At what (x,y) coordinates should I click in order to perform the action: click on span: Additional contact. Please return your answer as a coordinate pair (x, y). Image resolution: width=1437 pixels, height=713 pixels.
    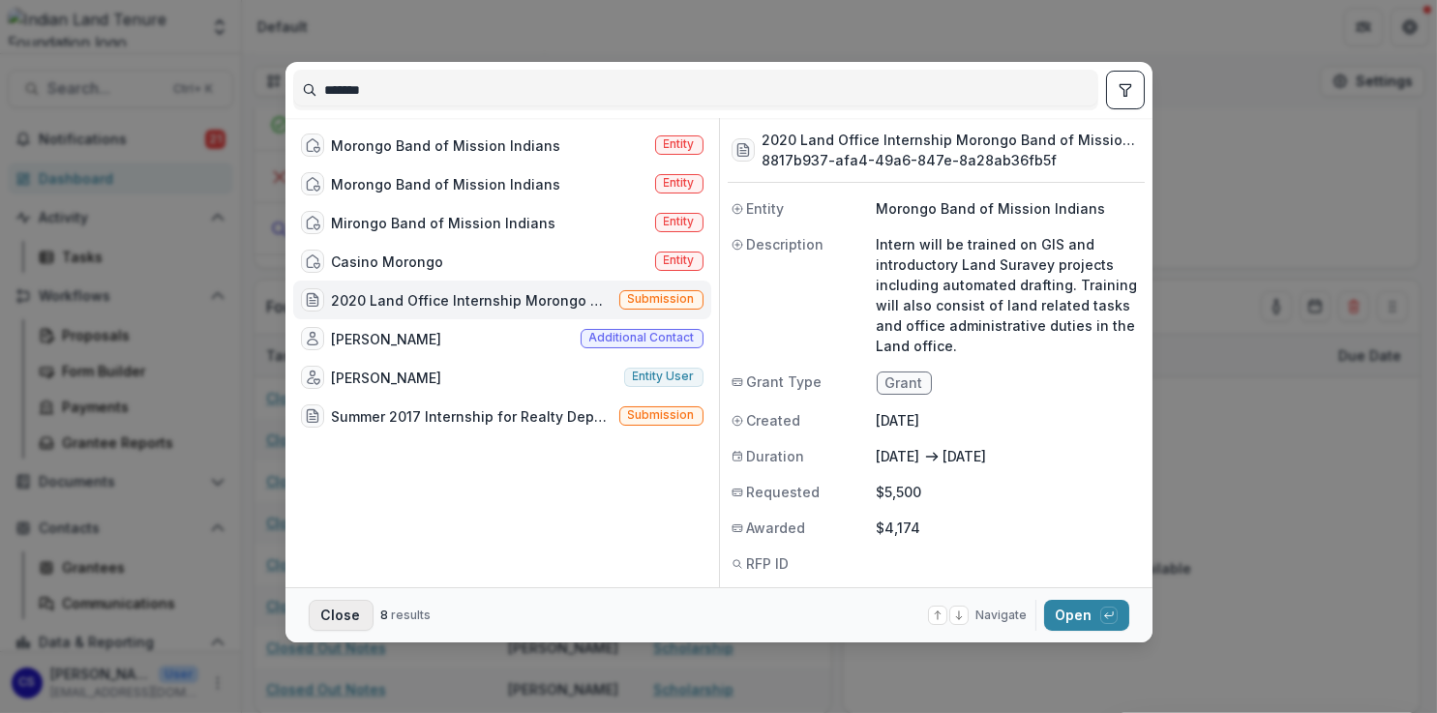
    Looking at the image, I should click on (642, 338).